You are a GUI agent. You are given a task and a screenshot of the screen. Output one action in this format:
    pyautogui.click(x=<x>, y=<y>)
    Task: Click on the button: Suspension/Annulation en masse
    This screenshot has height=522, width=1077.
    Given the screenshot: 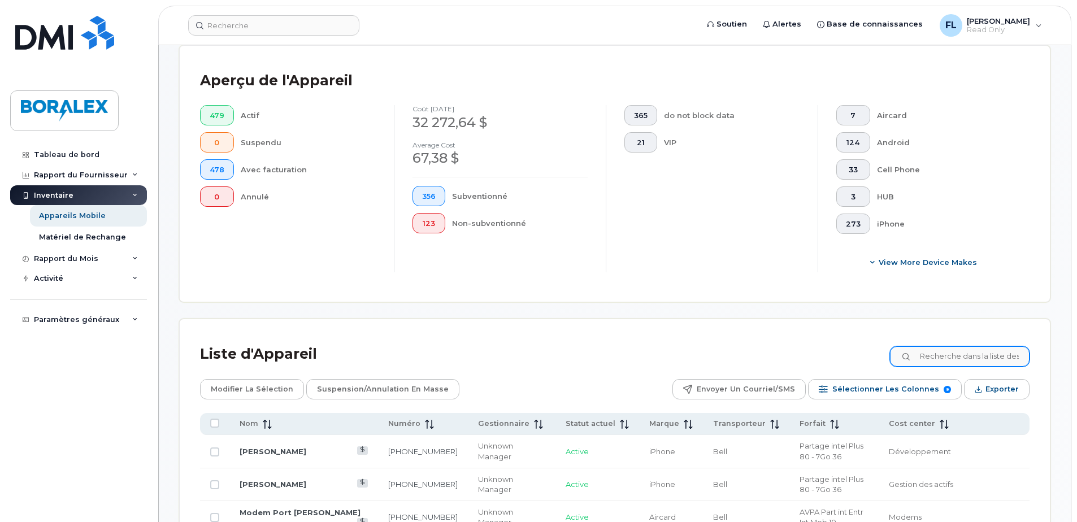 What is the action you would take?
    pyautogui.click(x=382, y=389)
    